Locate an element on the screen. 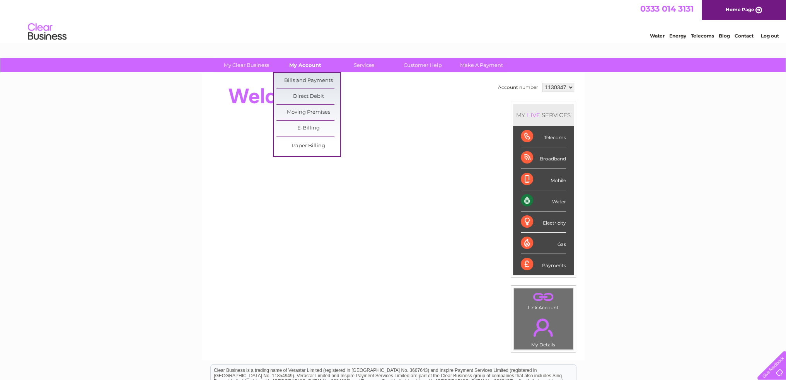  a: Contact is located at coordinates (743, 36).